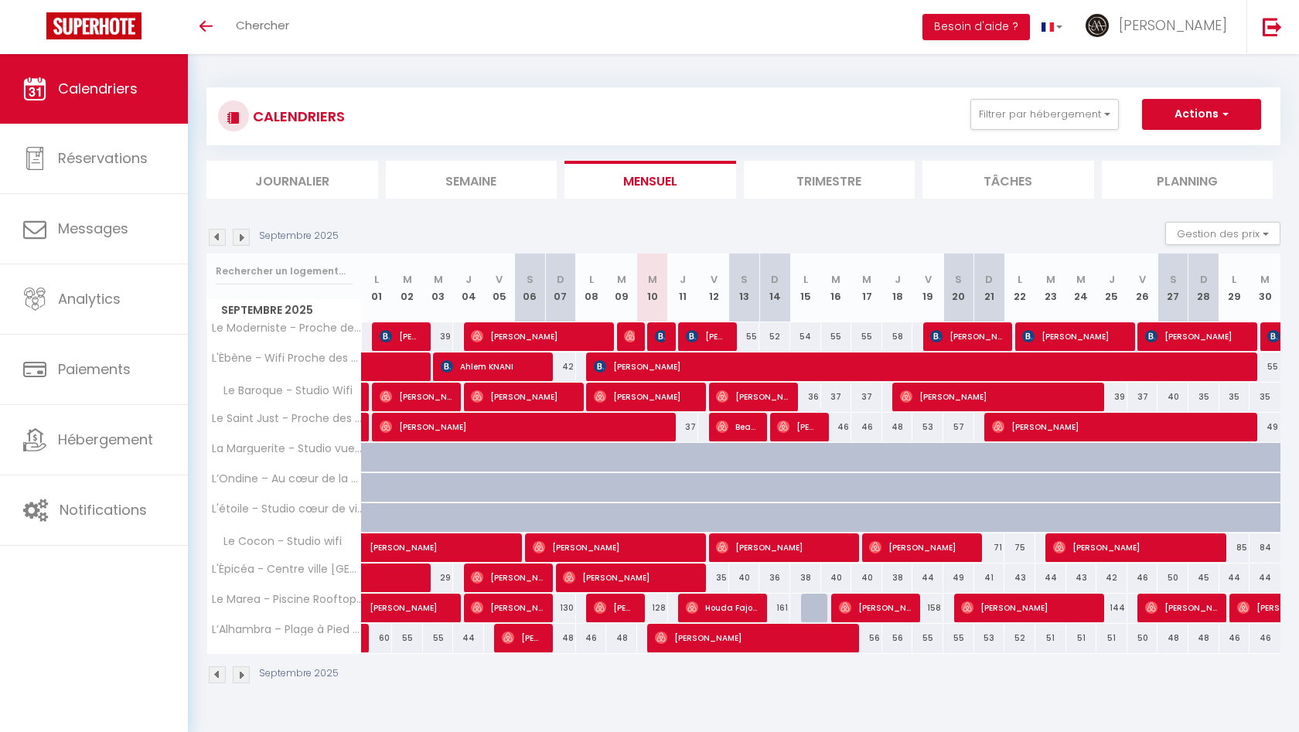 The image size is (1299, 732). What do you see at coordinates (1112, 638) in the screenshot?
I see `div: 51` at bounding box center [1112, 638].